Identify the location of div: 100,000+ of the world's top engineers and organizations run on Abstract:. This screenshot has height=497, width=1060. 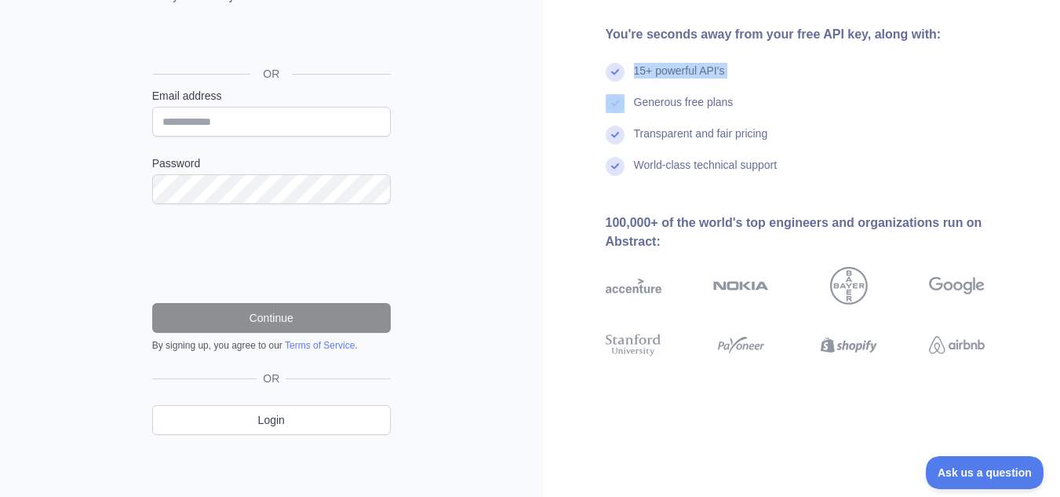
(821, 232).